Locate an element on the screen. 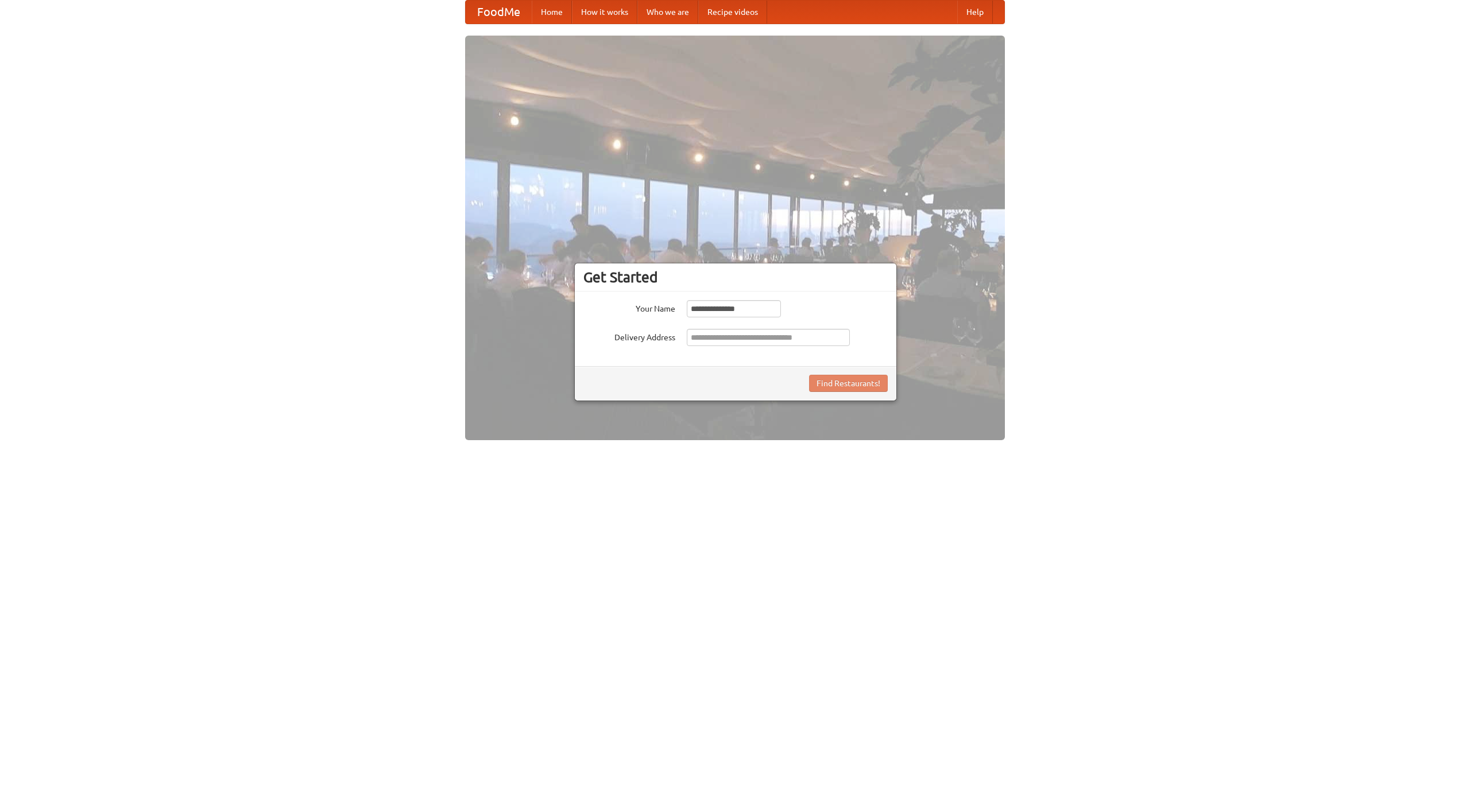 This screenshot has width=1470, height=812. label: Your Name is located at coordinates (629, 307).